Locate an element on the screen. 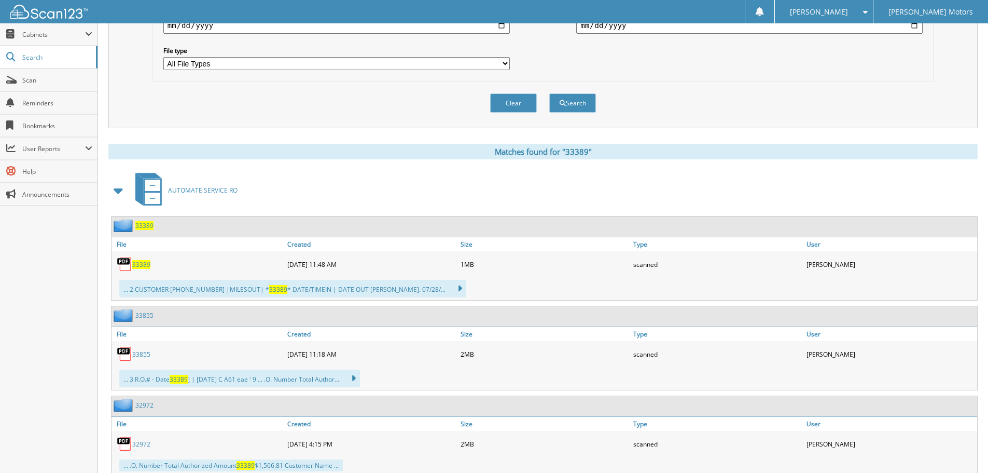 The height and width of the screenshot is (473, 988). span: AUTOMATE SERVICE RO is located at coordinates (203, 190).